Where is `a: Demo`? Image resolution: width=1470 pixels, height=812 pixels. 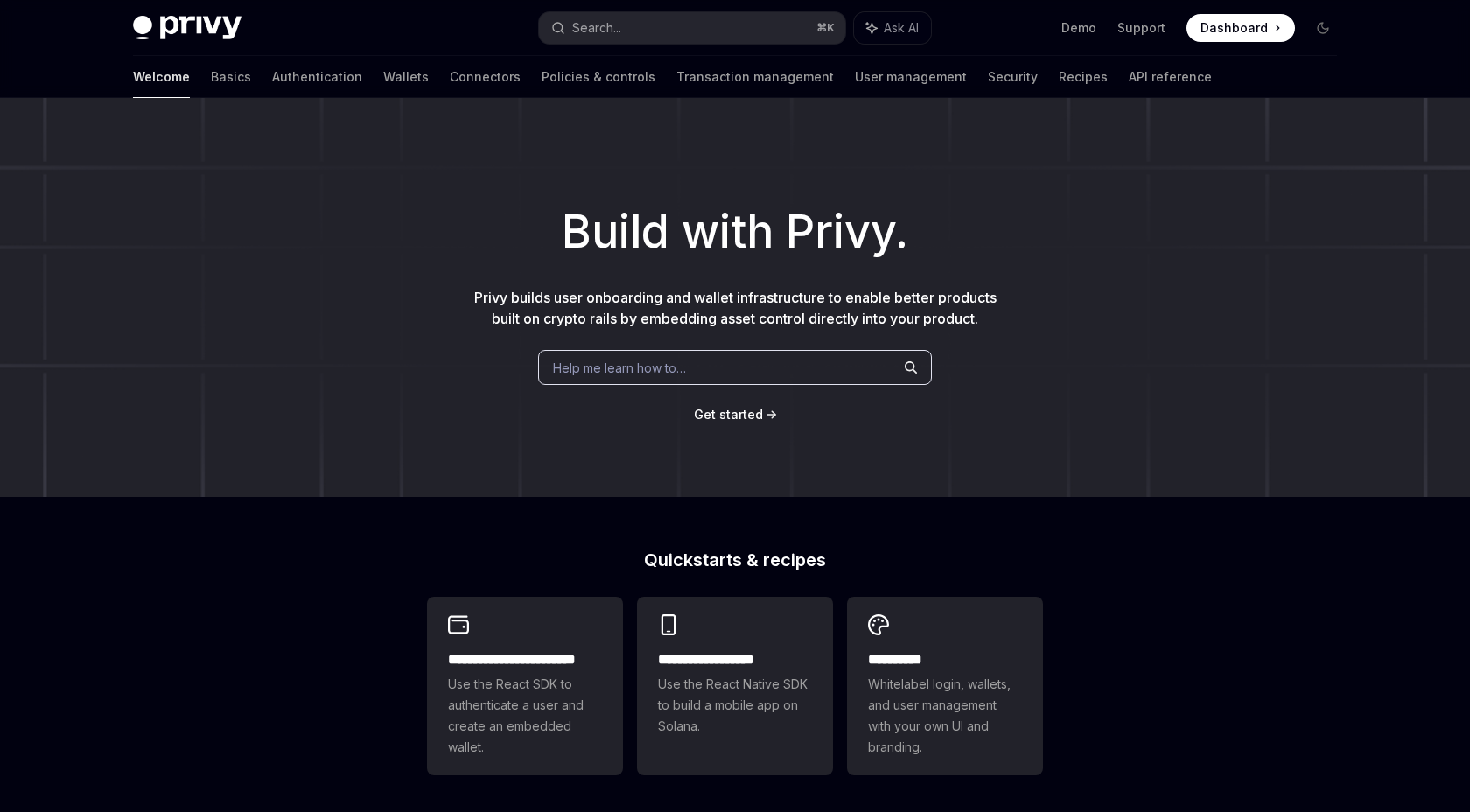
a: Demo is located at coordinates (1079, 28).